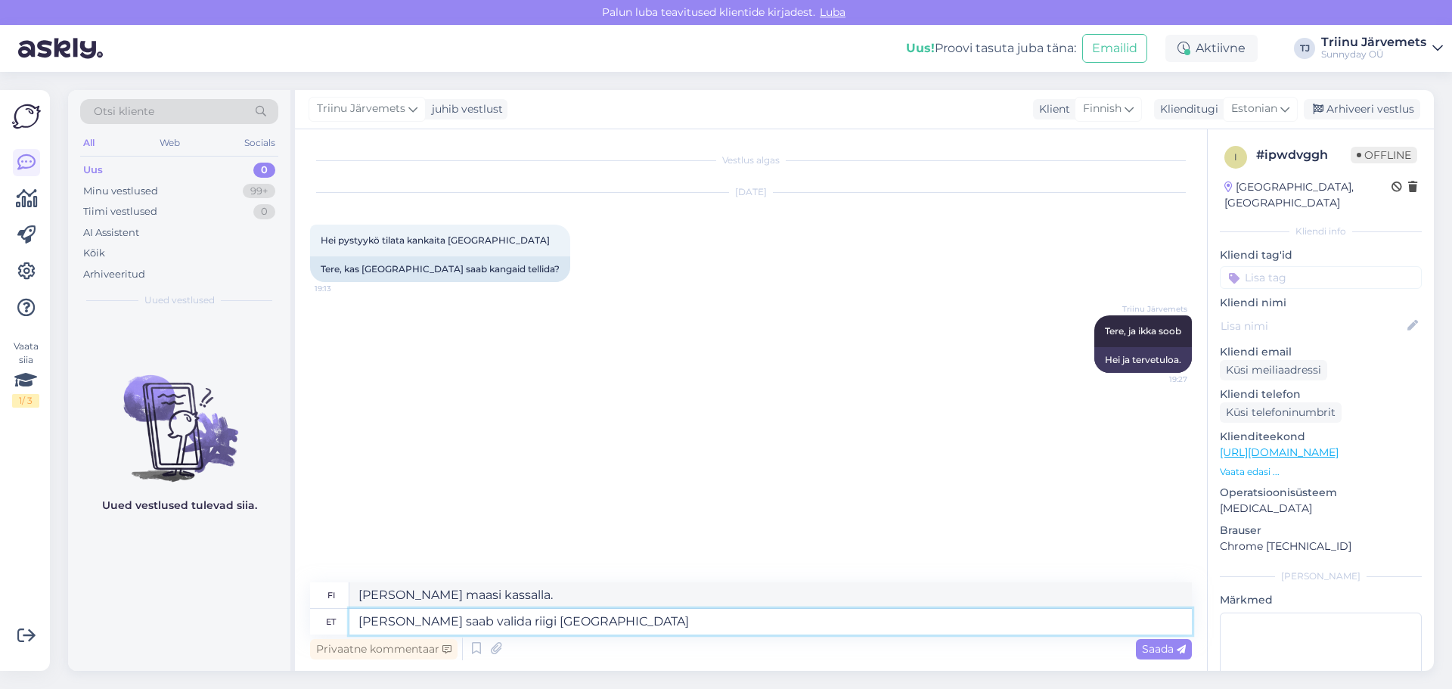 Image resolution: width=1452 pixels, height=689 pixels. What do you see at coordinates (26, 401) in the screenshot?
I see `div: 1 / 3` at bounding box center [26, 401].